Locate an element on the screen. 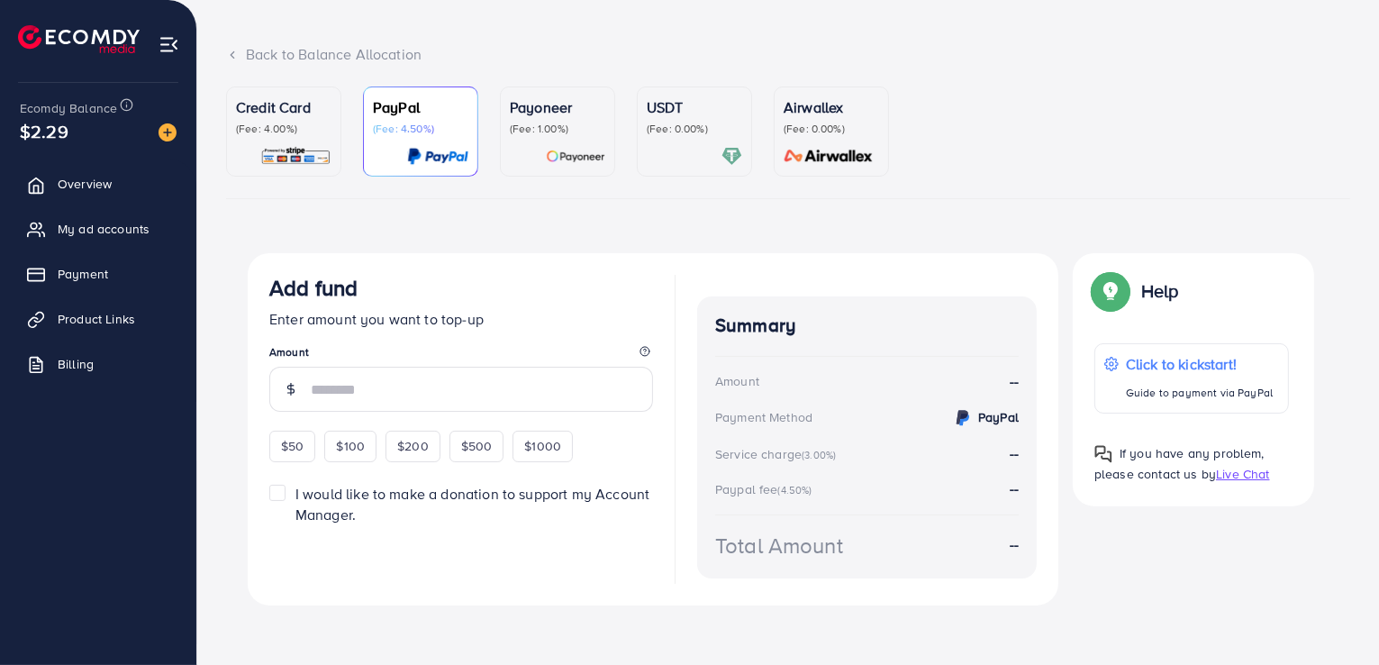 The width and height of the screenshot is (1379, 665). div: Back to Balance Allocation is located at coordinates (788, 54).